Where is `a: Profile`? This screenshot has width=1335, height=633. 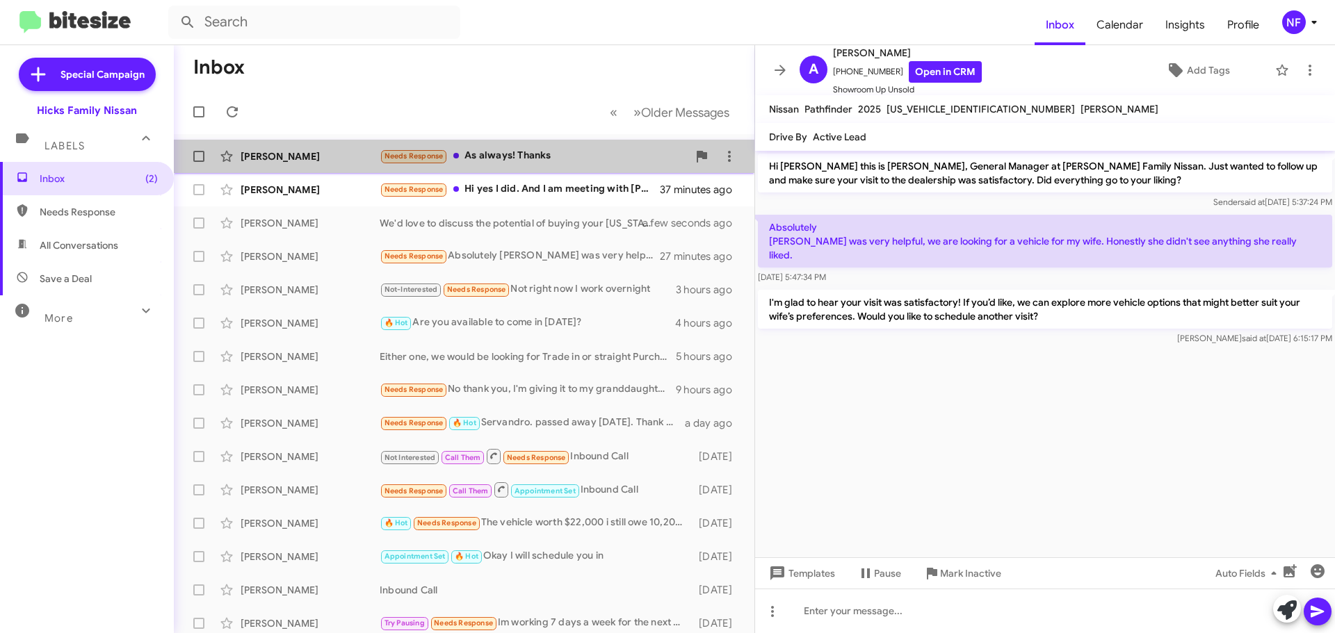 a: Profile is located at coordinates (1243, 25).